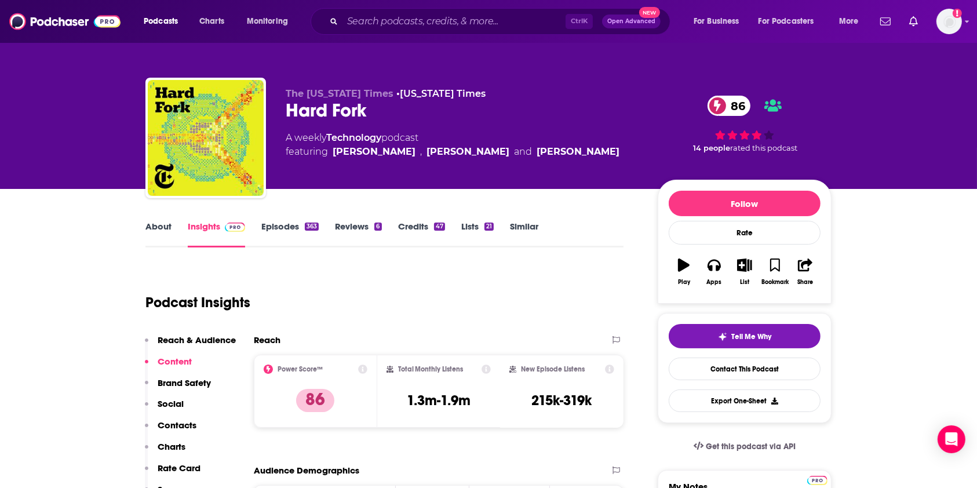  I want to click on div: 86 14 peoplerated this podcast, so click(745, 124).